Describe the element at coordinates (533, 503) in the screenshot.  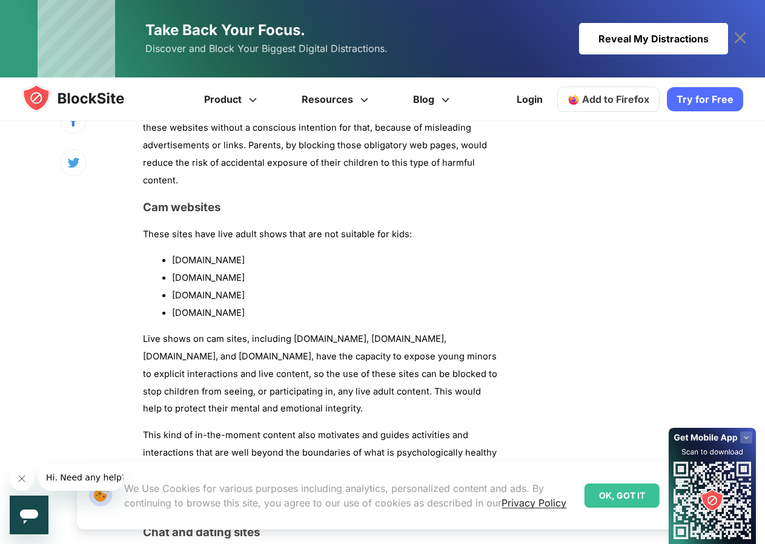
I see `a: Privacy Policy` at that location.